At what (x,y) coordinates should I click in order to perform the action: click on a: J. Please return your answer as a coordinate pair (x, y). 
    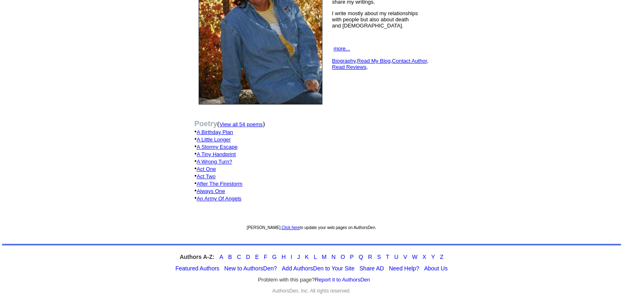
    Looking at the image, I should click on (298, 257).